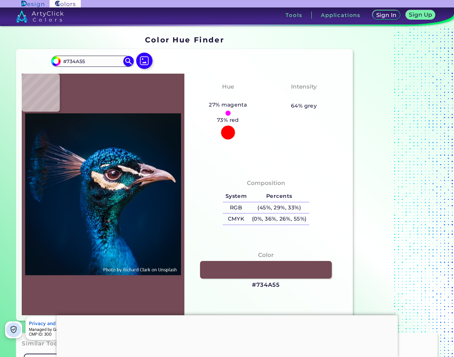  What do you see at coordinates (279, 196) in the screenshot?
I see `h5: Percents` at bounding box center [279, 196].